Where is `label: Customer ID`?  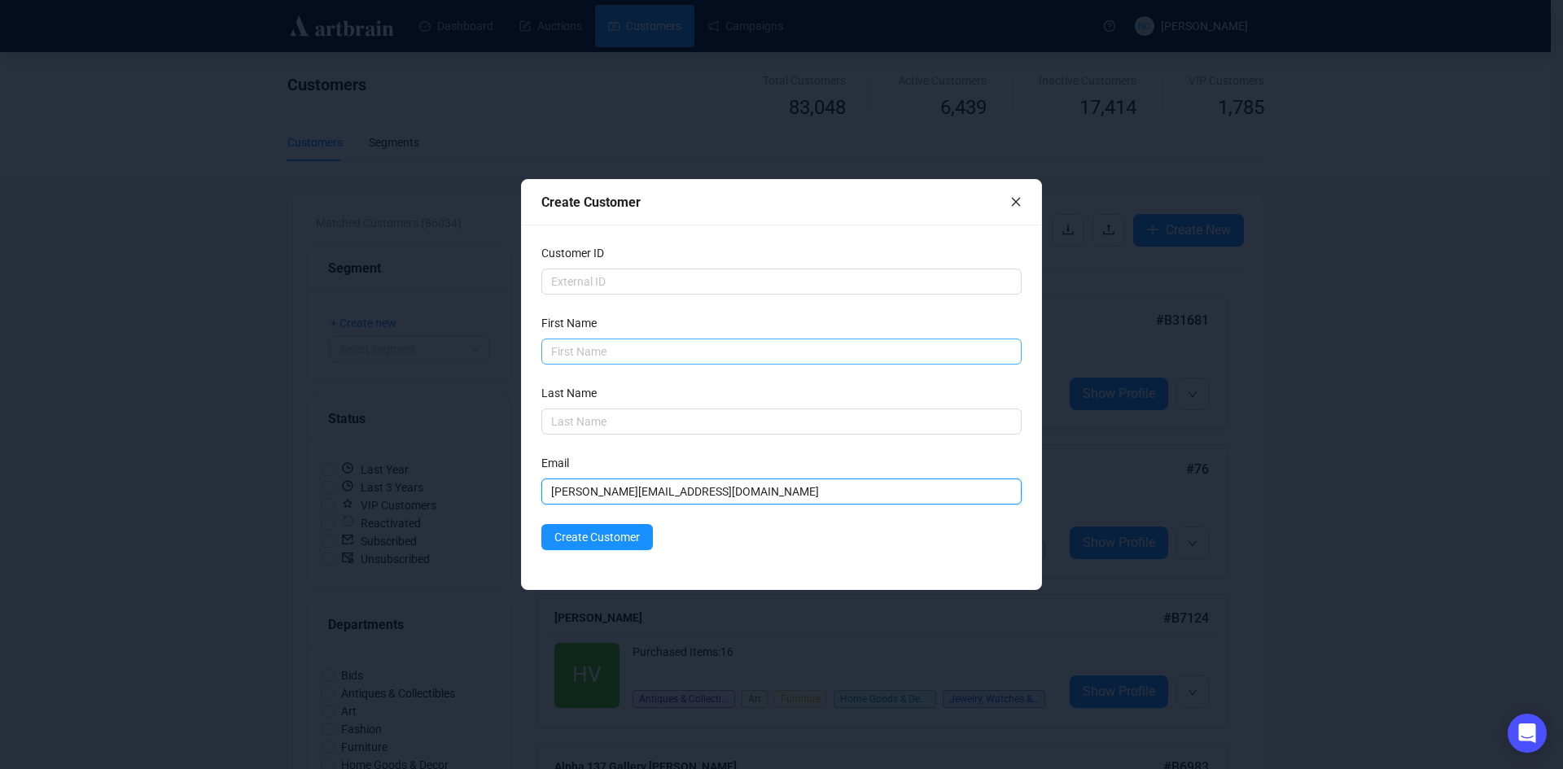 label: Customer ID is located at coordinates (578, 253).